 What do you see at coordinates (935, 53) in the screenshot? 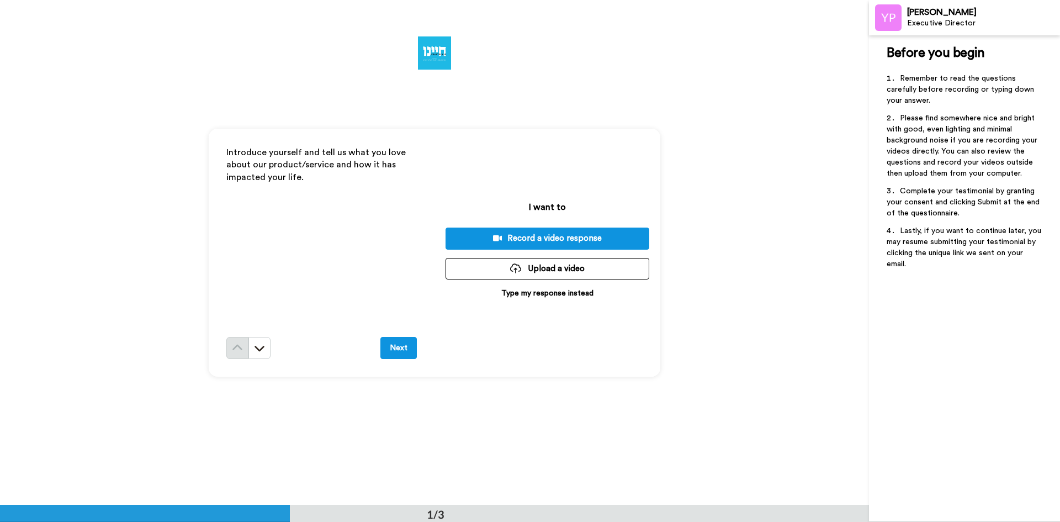
I see `span: Before you begin` at bounding box center [935, 53].